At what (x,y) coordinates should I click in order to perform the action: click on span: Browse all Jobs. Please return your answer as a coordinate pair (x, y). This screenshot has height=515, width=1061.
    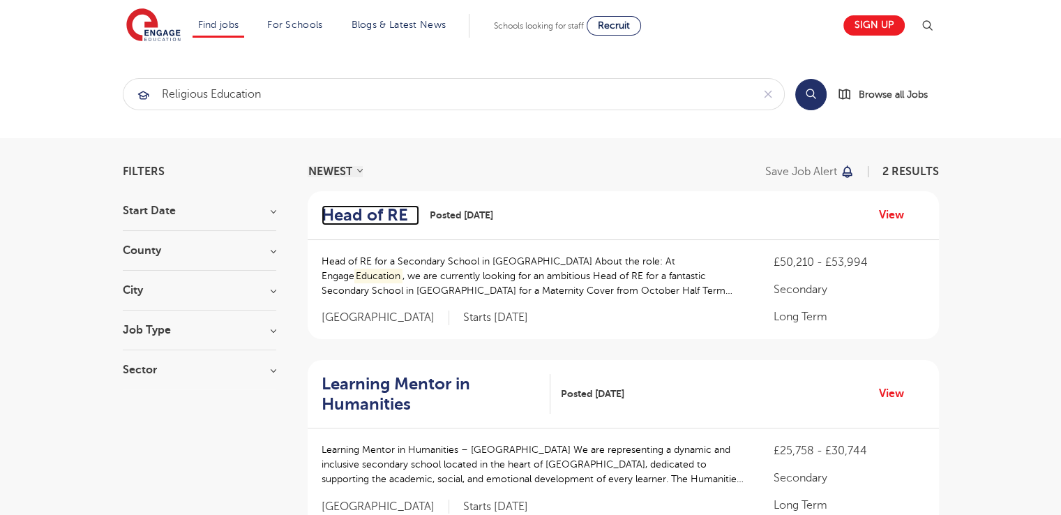
    Looking at the image, I should click on (893, 94).